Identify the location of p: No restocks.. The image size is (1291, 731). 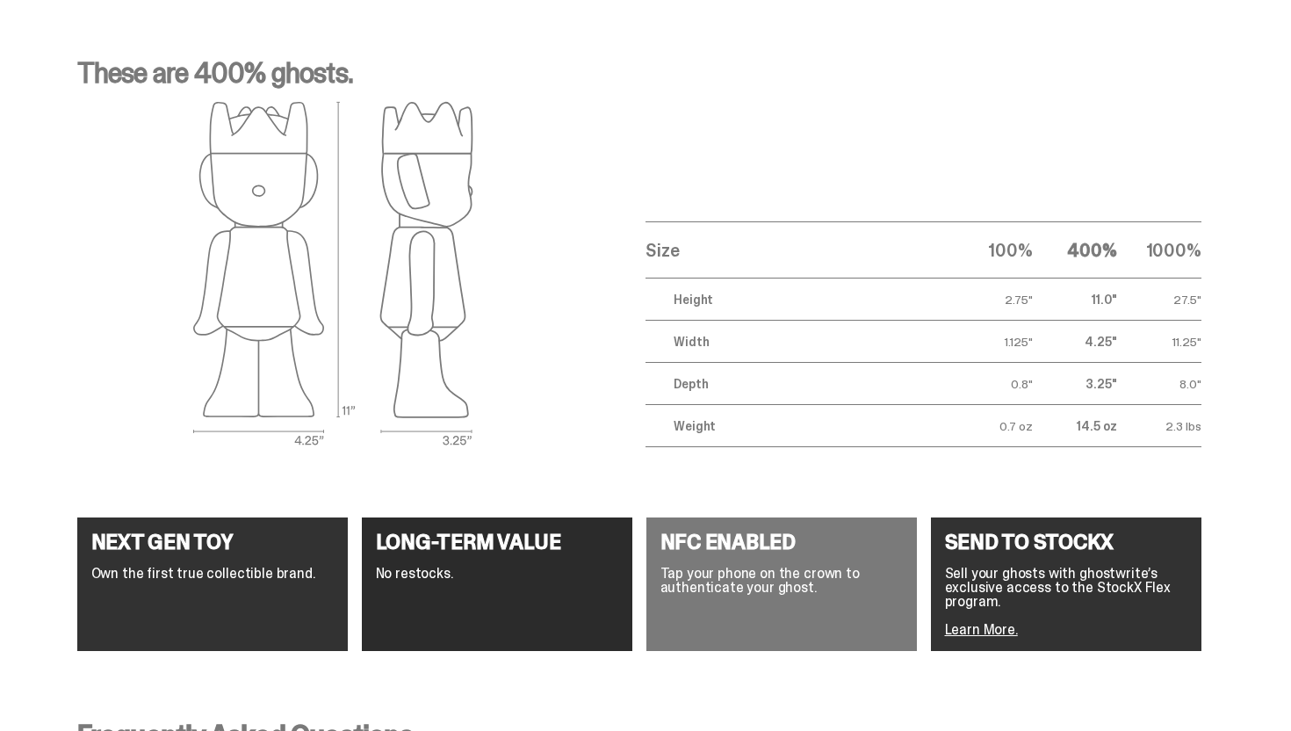
(497, 574).